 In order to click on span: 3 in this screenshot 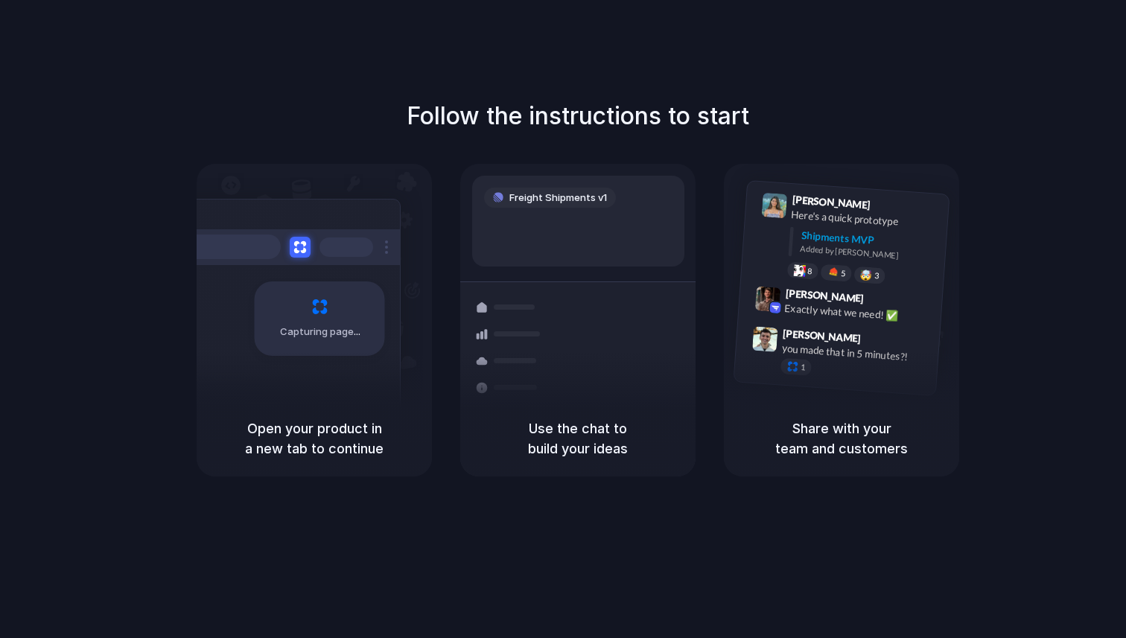, I will do `click(877, 275)`.